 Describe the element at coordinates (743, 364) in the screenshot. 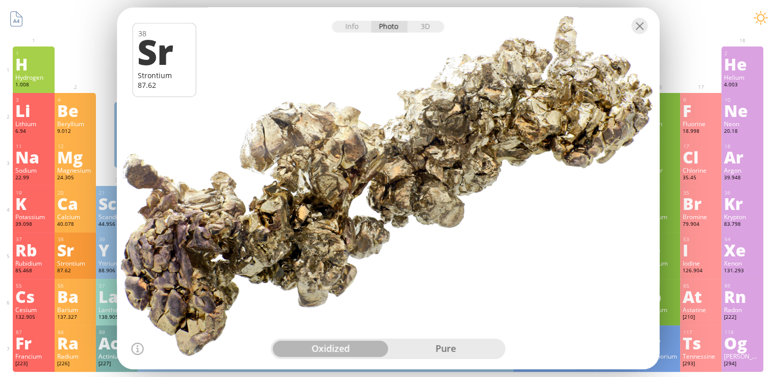

I see `div: [294]` at that location.